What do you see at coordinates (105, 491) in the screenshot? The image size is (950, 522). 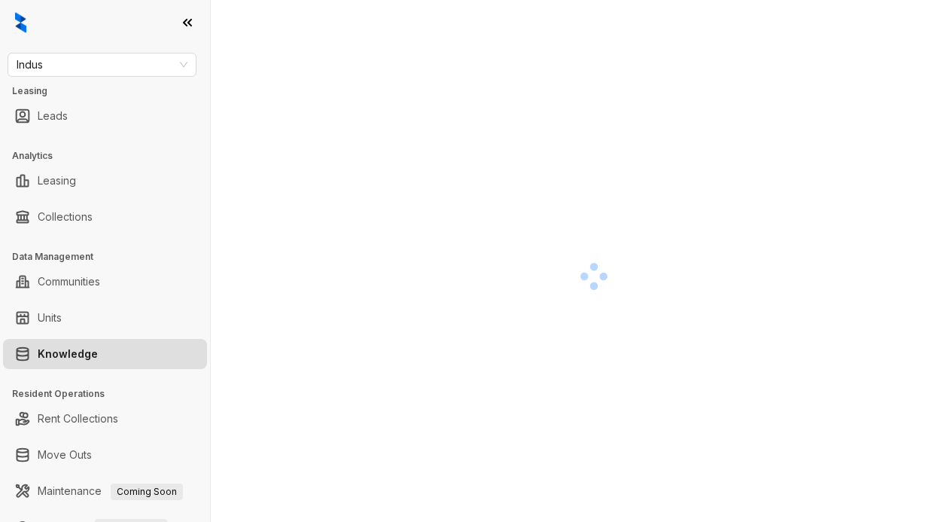 I see `li: Maintenance` at bounding box center [105, 491].